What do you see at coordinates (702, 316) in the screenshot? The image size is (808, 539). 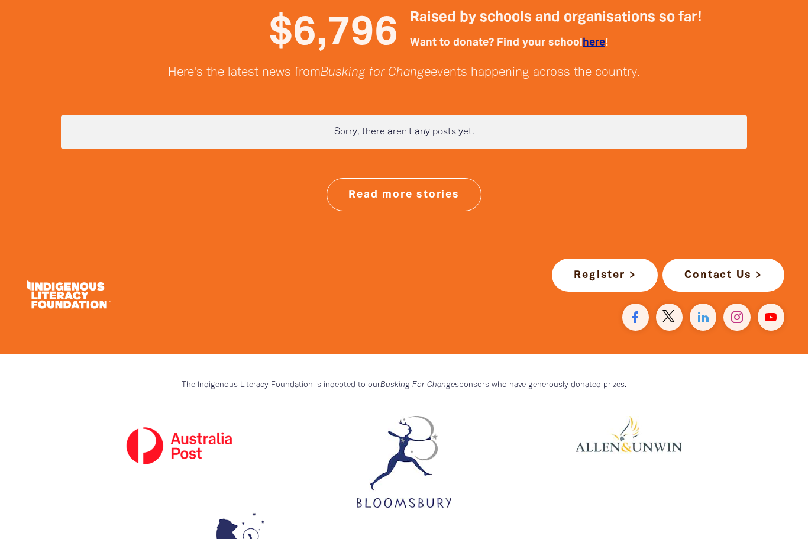 I see `a: Find us on Linkedin` at bounding box center [702, 316].